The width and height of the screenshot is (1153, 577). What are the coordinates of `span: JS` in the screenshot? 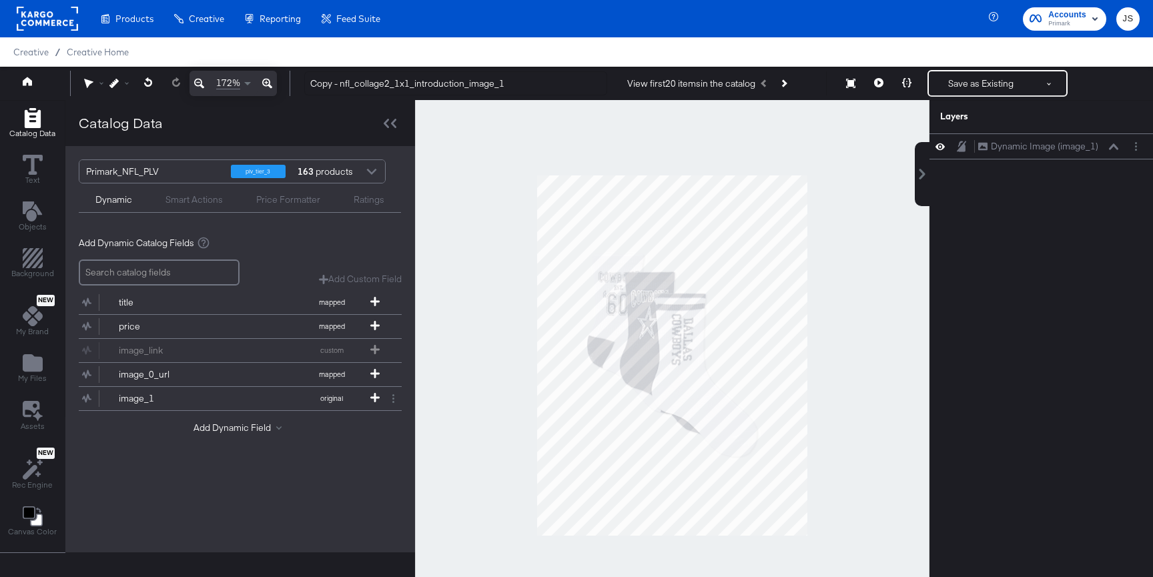 It's located at (1128, 19).